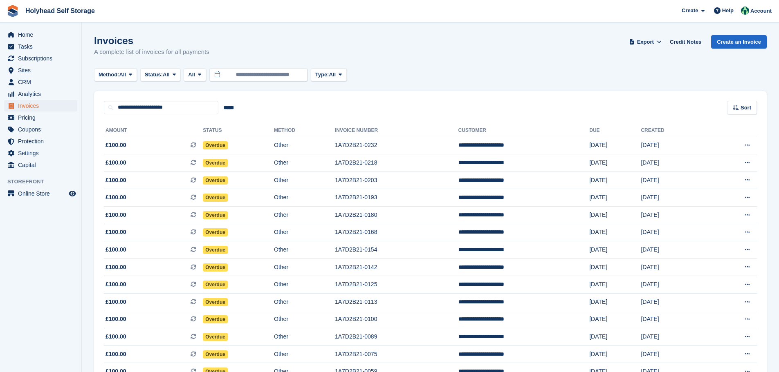 The image size is (779, 372). I want to click on button: Method: All, so click(115, 75).